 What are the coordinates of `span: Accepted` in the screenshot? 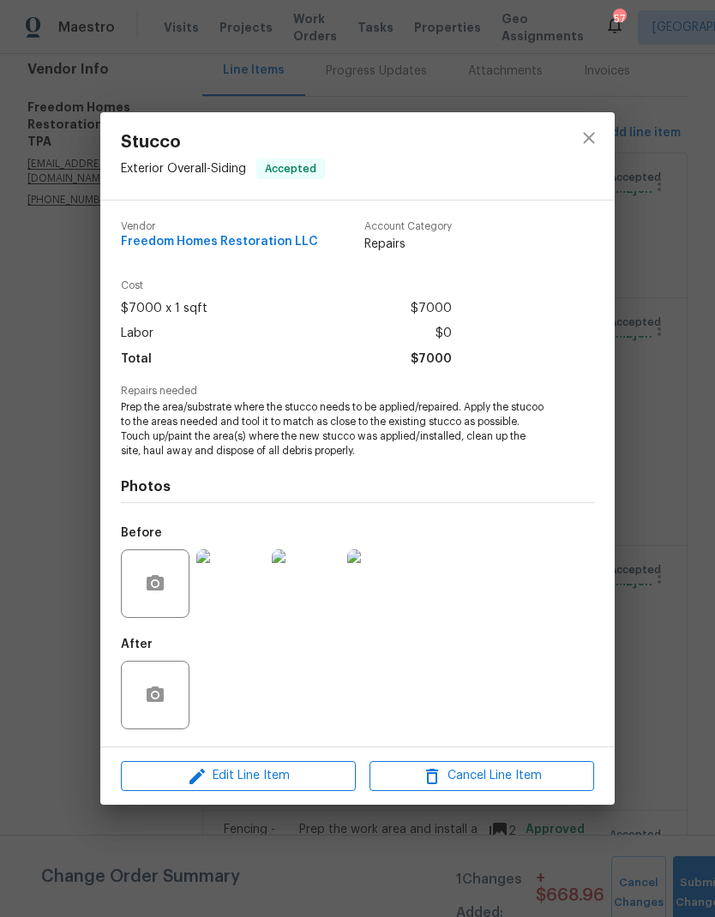 It's located at (290, 169).